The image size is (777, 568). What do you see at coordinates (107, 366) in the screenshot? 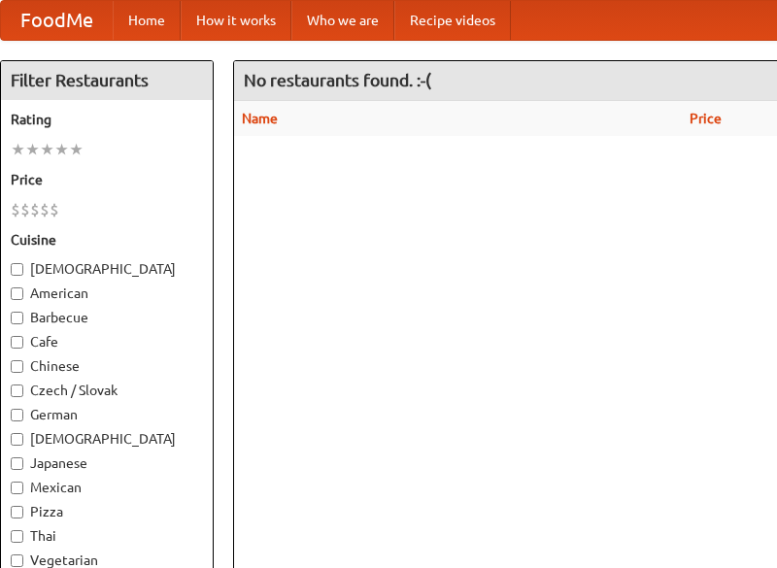
I see `label: Chinese` at bounding box center [107, 366].